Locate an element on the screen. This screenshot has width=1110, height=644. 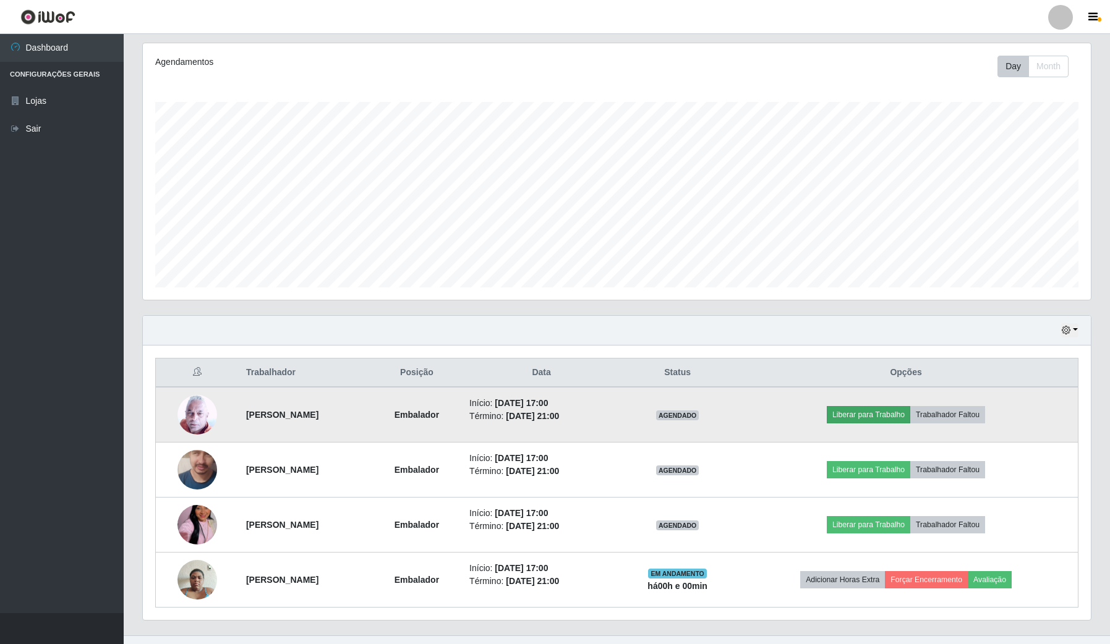
img: 1731584937097.jpeg is located at coordinates (197, 580).